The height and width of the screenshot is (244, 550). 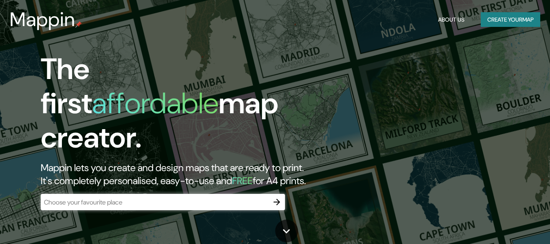 I want to click on h1: affordable, so click(x=155, y=103).